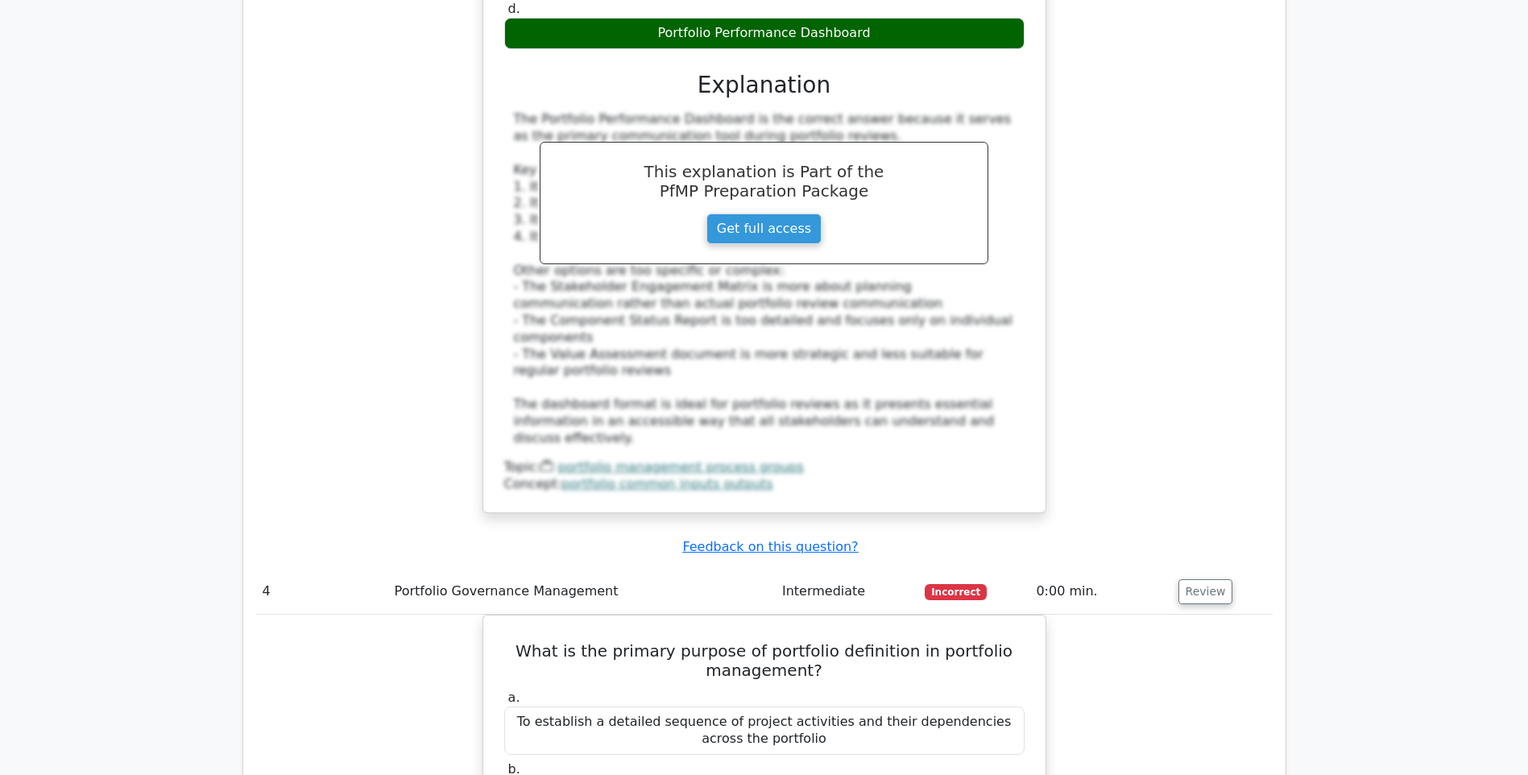 The height and width of the screenshot is (775, 1528). Describe the element at coordinates (581, 591) in the screenshot. I see `td: Portfolio Governance Management` at that location.